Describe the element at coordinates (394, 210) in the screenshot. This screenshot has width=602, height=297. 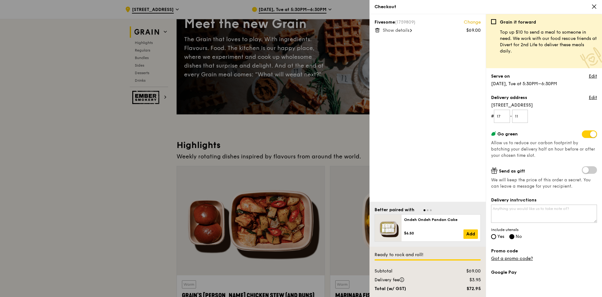
I see `div: Better paired with` at that location.